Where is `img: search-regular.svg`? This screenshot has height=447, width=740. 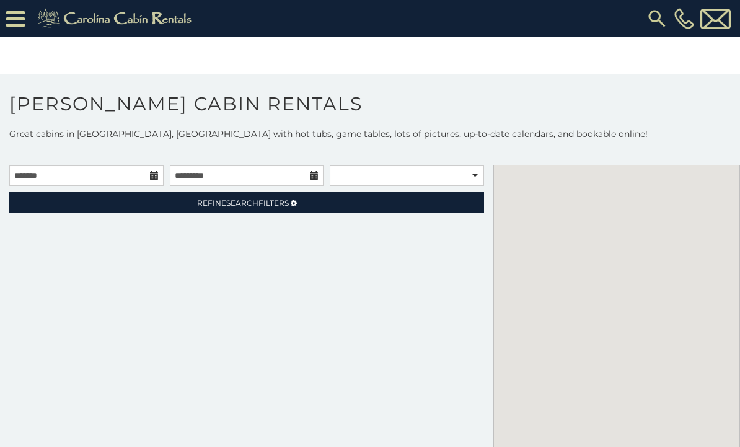
img: search-regular.svg is located at coordinates (657, 19).